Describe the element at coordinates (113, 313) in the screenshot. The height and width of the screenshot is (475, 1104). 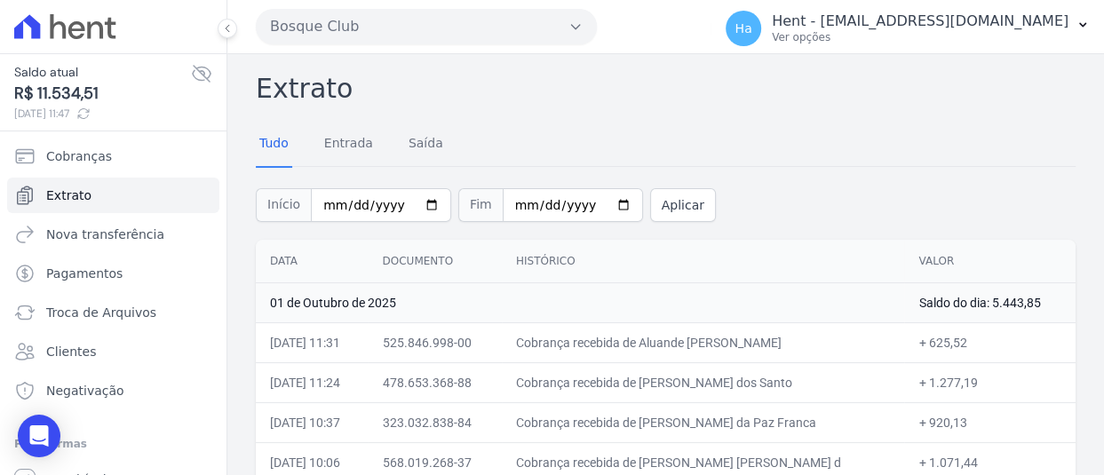
I see `a: Troca de Arquivos` at that location.